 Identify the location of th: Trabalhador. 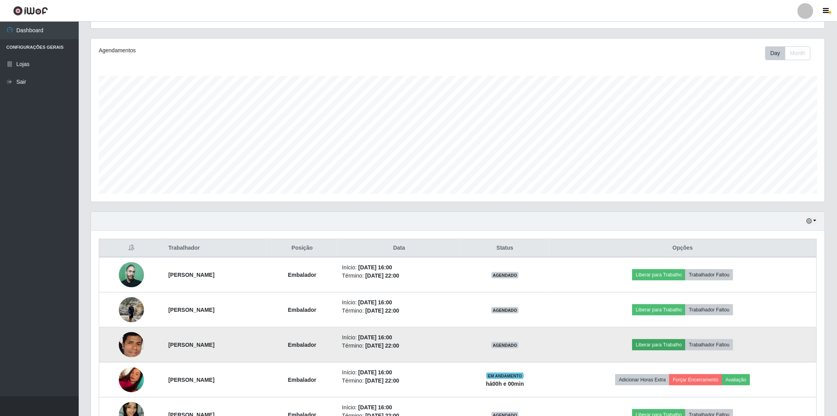
(215, 248).